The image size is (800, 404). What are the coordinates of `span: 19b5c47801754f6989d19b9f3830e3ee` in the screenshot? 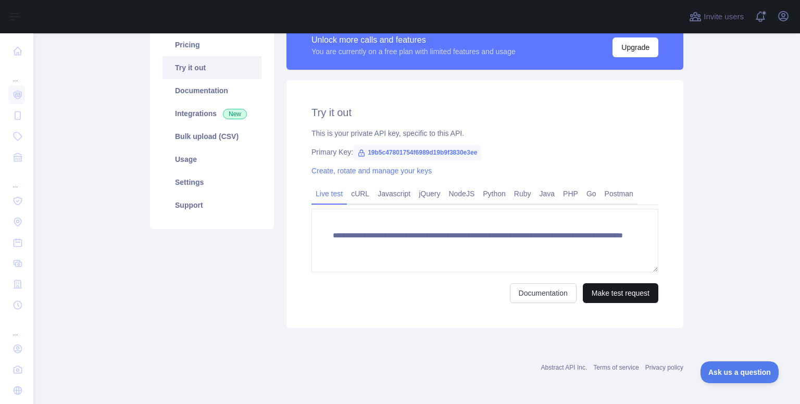 It's located at (417, 153).